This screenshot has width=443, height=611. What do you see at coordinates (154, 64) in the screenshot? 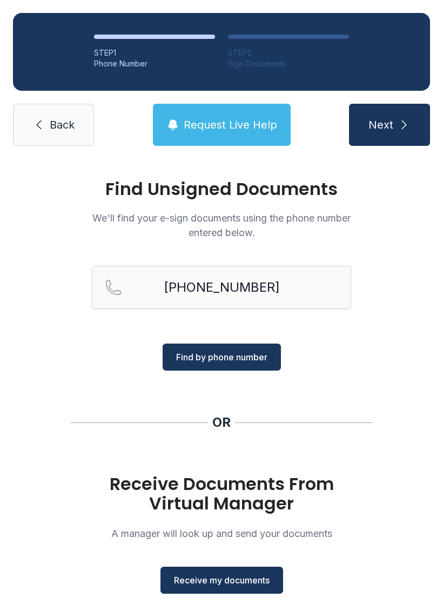
I see `div: Phone Number` at bounding box center [154, 64].